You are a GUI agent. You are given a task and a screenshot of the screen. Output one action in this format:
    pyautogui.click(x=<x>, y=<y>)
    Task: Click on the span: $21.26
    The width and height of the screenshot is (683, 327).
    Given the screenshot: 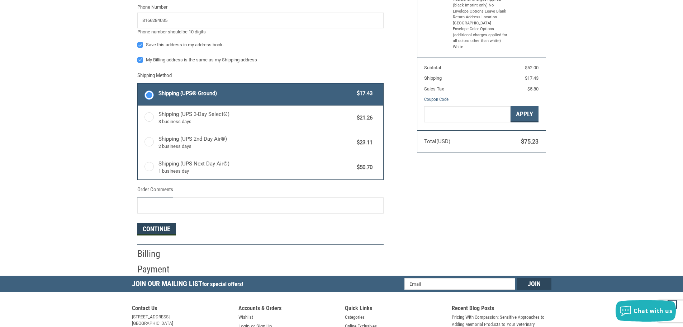 What is the action you would take?
    pyautogui.click(x=363, y=118)
    